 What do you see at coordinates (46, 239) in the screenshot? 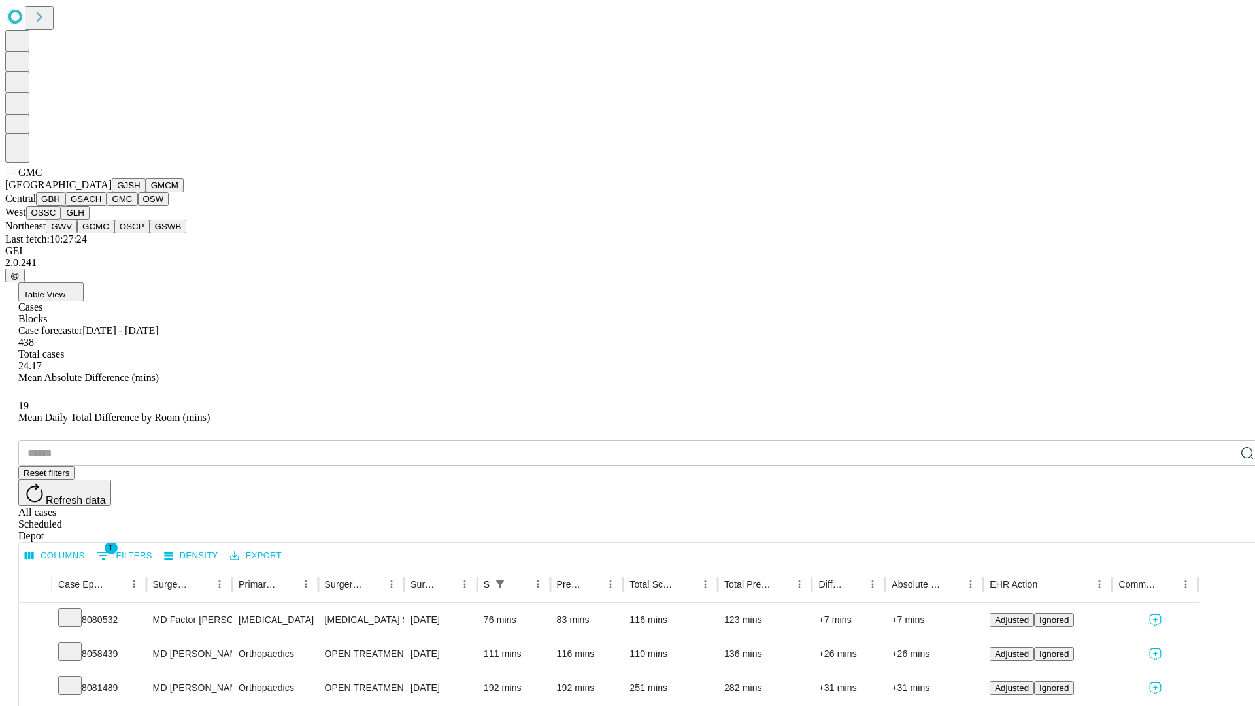
I see `span: Last fetch: 10:27:24` at bounding box center [46, 239].